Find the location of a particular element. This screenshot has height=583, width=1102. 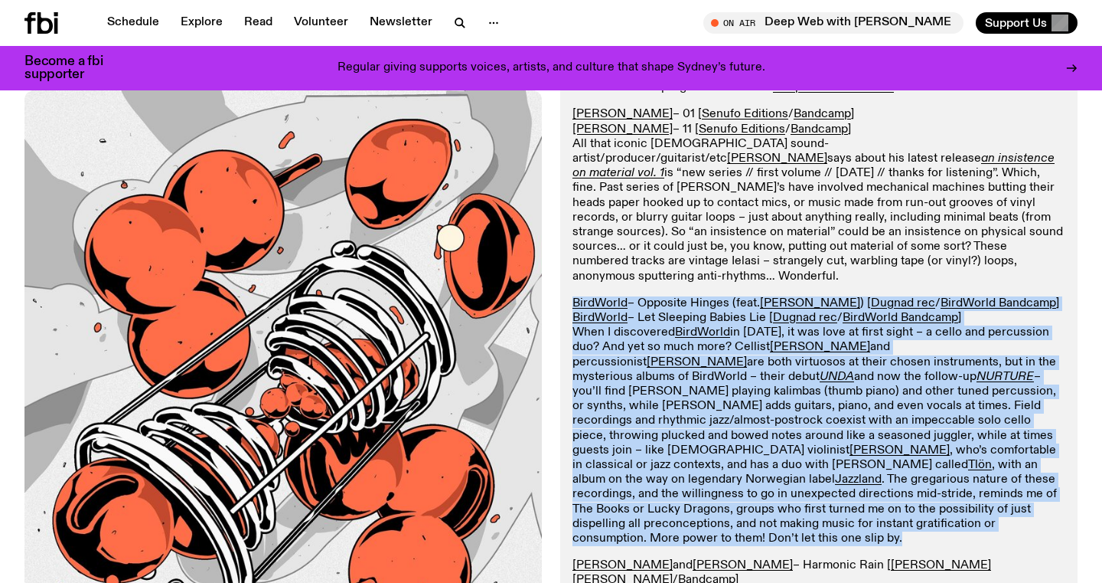

a: Jazzland is located at coordinates (858, 479).